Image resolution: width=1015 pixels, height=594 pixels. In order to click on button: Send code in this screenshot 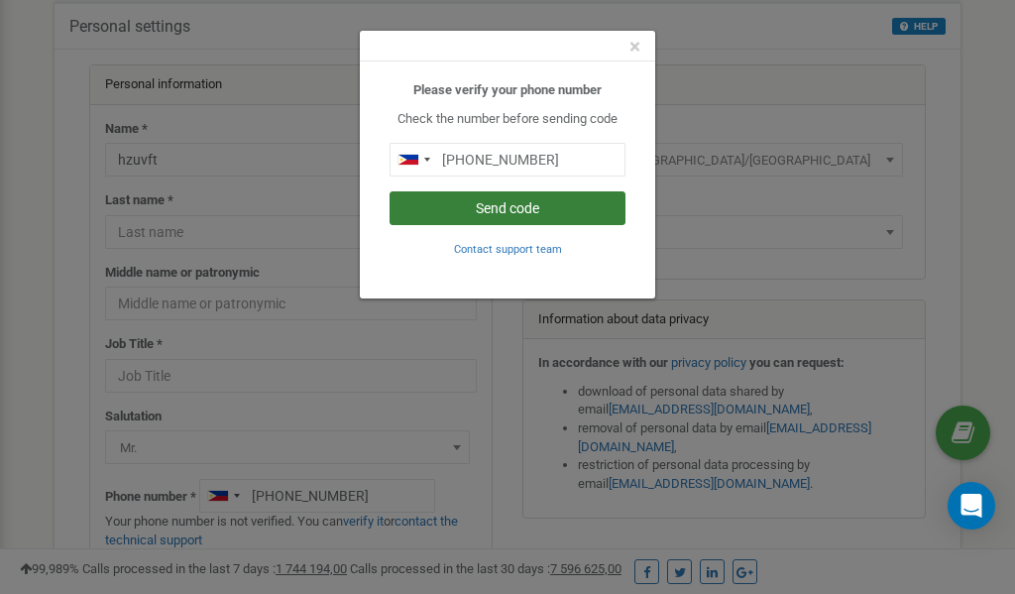, I will do `click(508, 208)`.